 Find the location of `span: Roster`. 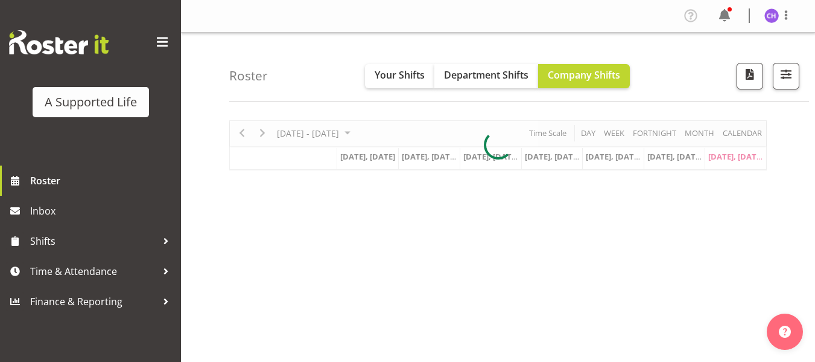

span: Roster is located at coordinates (103, 180).